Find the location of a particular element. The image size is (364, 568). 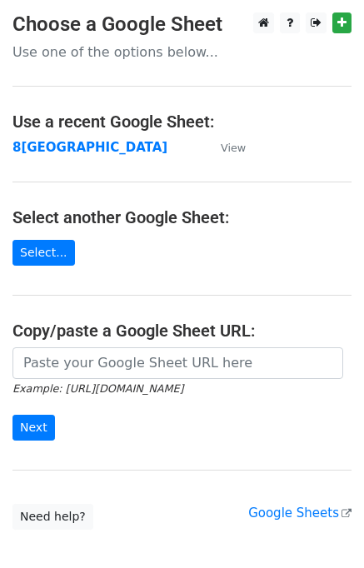

a: Need help? is located at coordinates (52, 517).